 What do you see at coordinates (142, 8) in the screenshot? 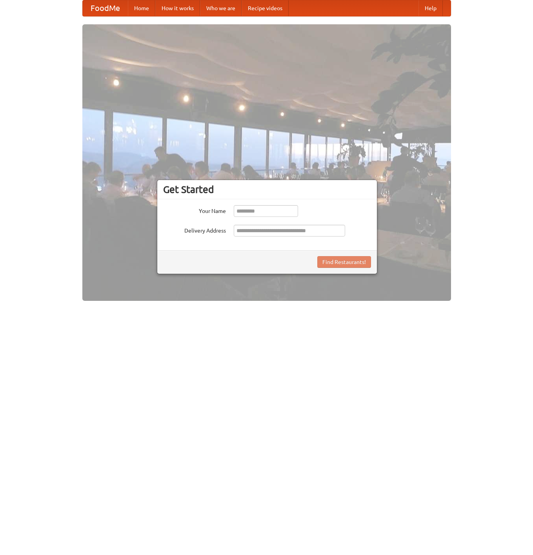
I see `a: Home` at bounding box center [142, 8].